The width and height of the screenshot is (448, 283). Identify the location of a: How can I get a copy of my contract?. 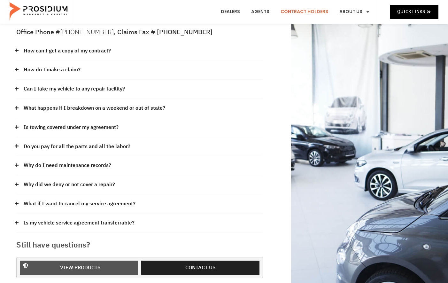
(67, 51).